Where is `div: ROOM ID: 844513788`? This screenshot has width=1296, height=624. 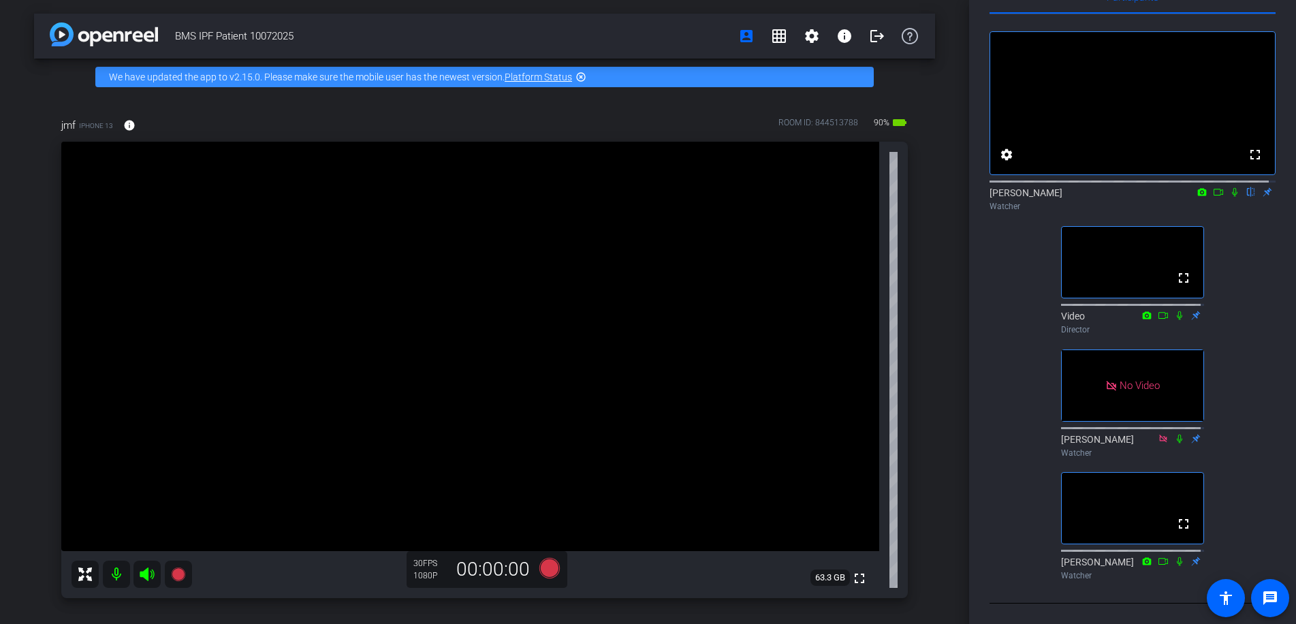
div: ROOM ID: 844513788 is located at coordinates (818, 126).